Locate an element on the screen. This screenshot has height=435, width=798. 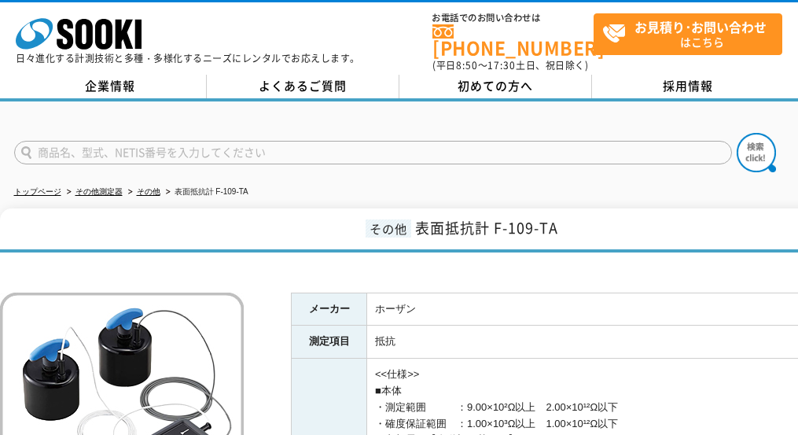
span: 17:30 is located at coordinates (502, 65).